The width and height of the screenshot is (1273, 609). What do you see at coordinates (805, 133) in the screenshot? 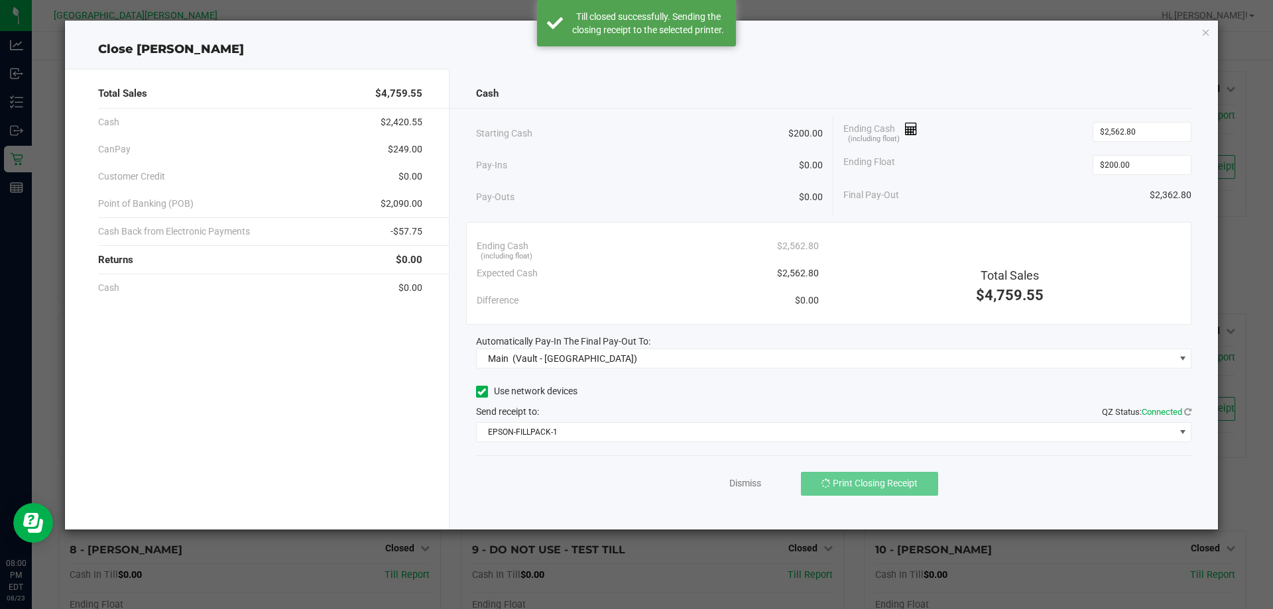
I see `span: $200.00` at bounding box center [805, 133].